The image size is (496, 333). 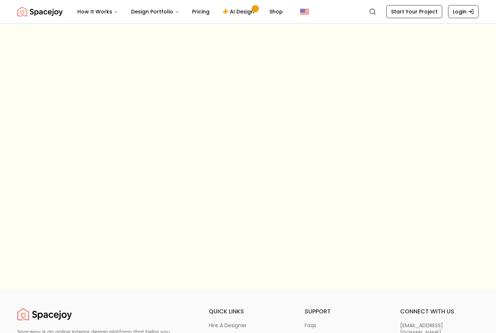 I want to click on a: faqs, so click(x=344, y=326).